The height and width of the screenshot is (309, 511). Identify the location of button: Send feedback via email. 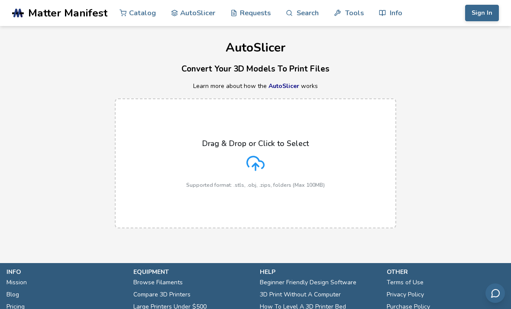
(495, 293).